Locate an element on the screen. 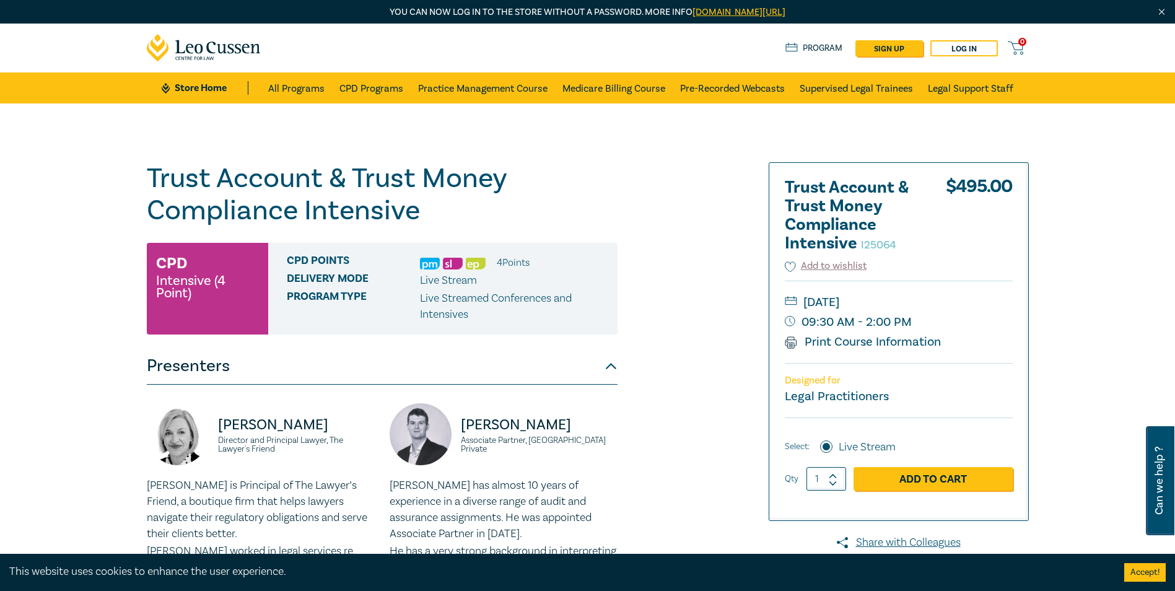  p: Designed for is located at coordinates (899, 380).